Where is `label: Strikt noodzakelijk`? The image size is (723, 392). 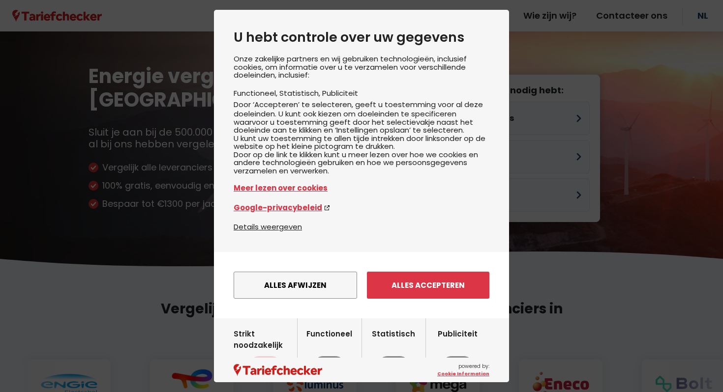
label: Strikt noodzakelijk is located at coordinates (265, 353).